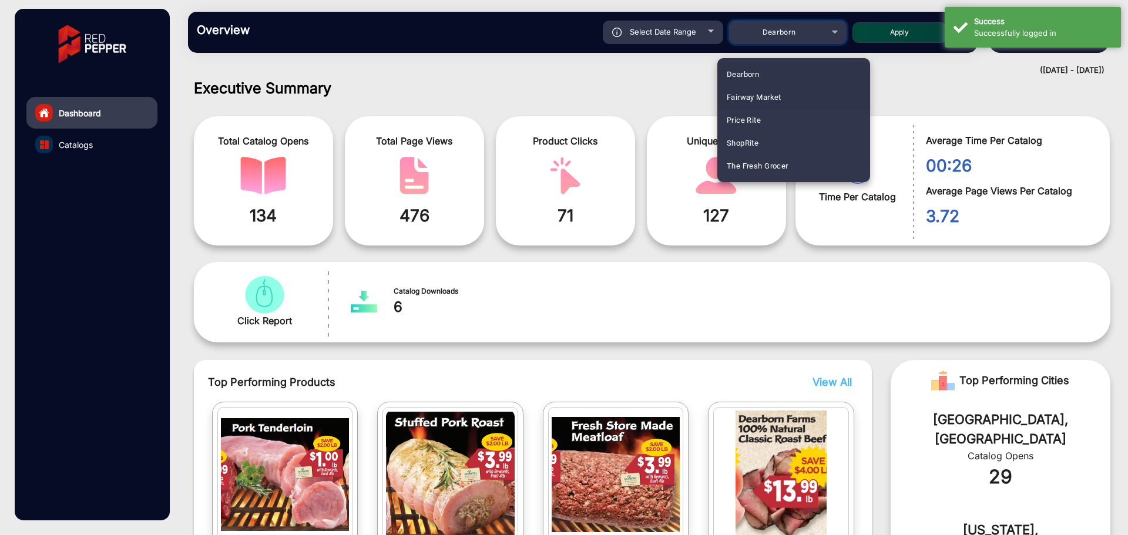  I want to click on span: ShopRite, so click(743, 143).